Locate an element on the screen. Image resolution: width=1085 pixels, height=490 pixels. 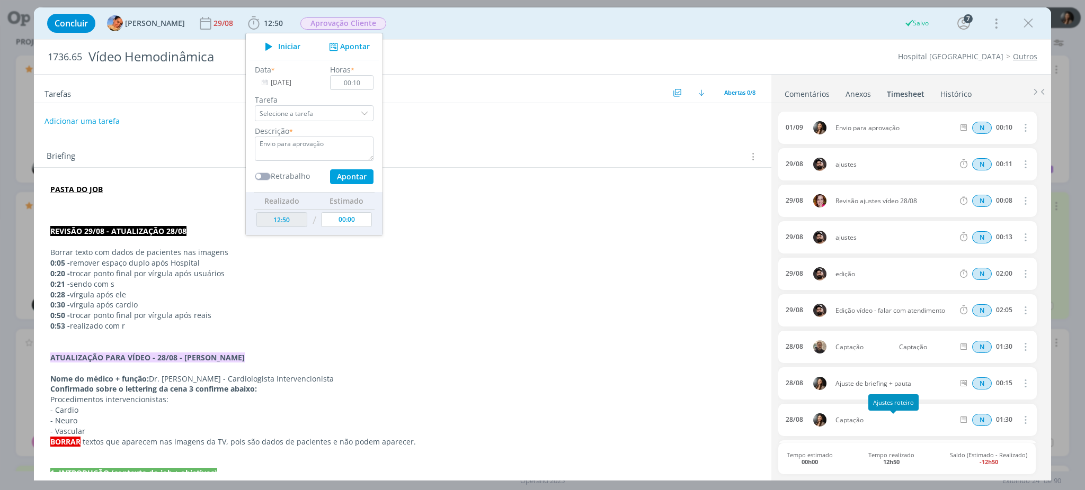
div: 7 is located at coordinates (968, 19).